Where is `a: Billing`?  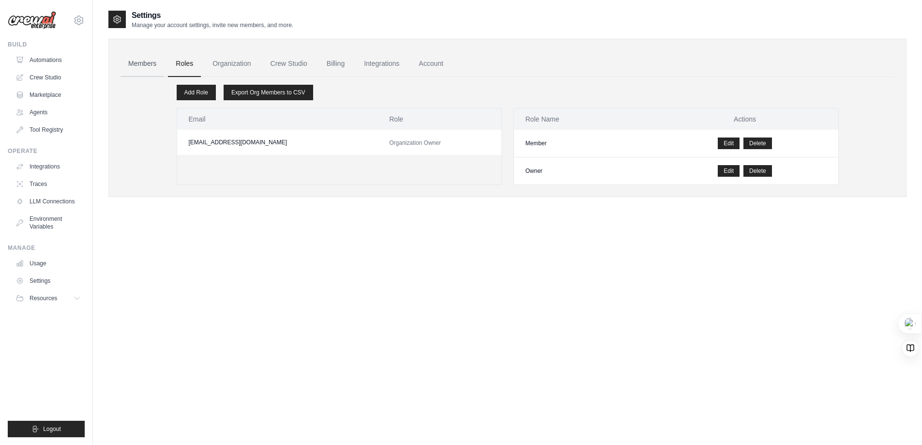 a: Billing is located at coordinates (335, 64).